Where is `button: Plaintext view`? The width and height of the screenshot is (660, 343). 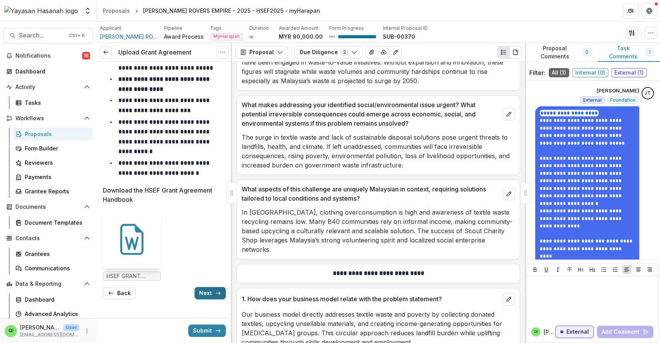
button: Plaintext view is located at coordinates (504, 52).